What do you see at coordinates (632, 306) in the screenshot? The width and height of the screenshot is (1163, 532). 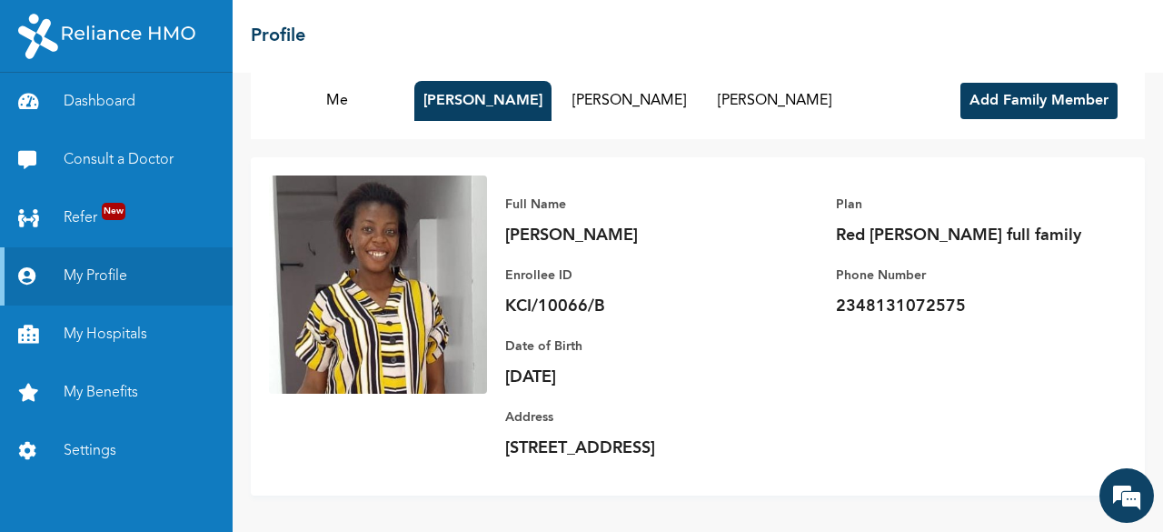 I see `p: KCI/10066/B` at bounding box center [632, 306].